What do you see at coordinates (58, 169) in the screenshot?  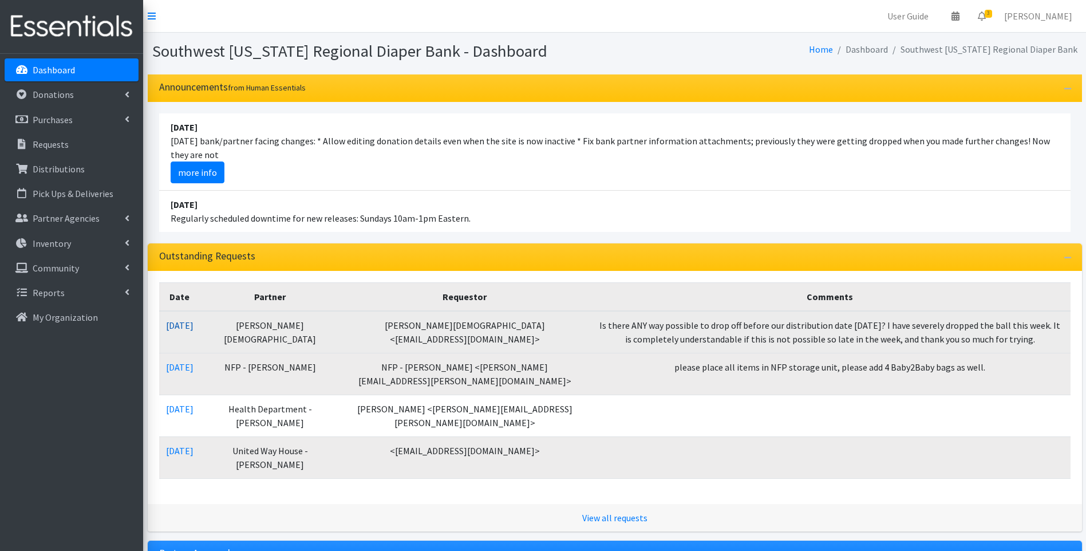 I see `p: Distributions` at bounding box center [58, 169].